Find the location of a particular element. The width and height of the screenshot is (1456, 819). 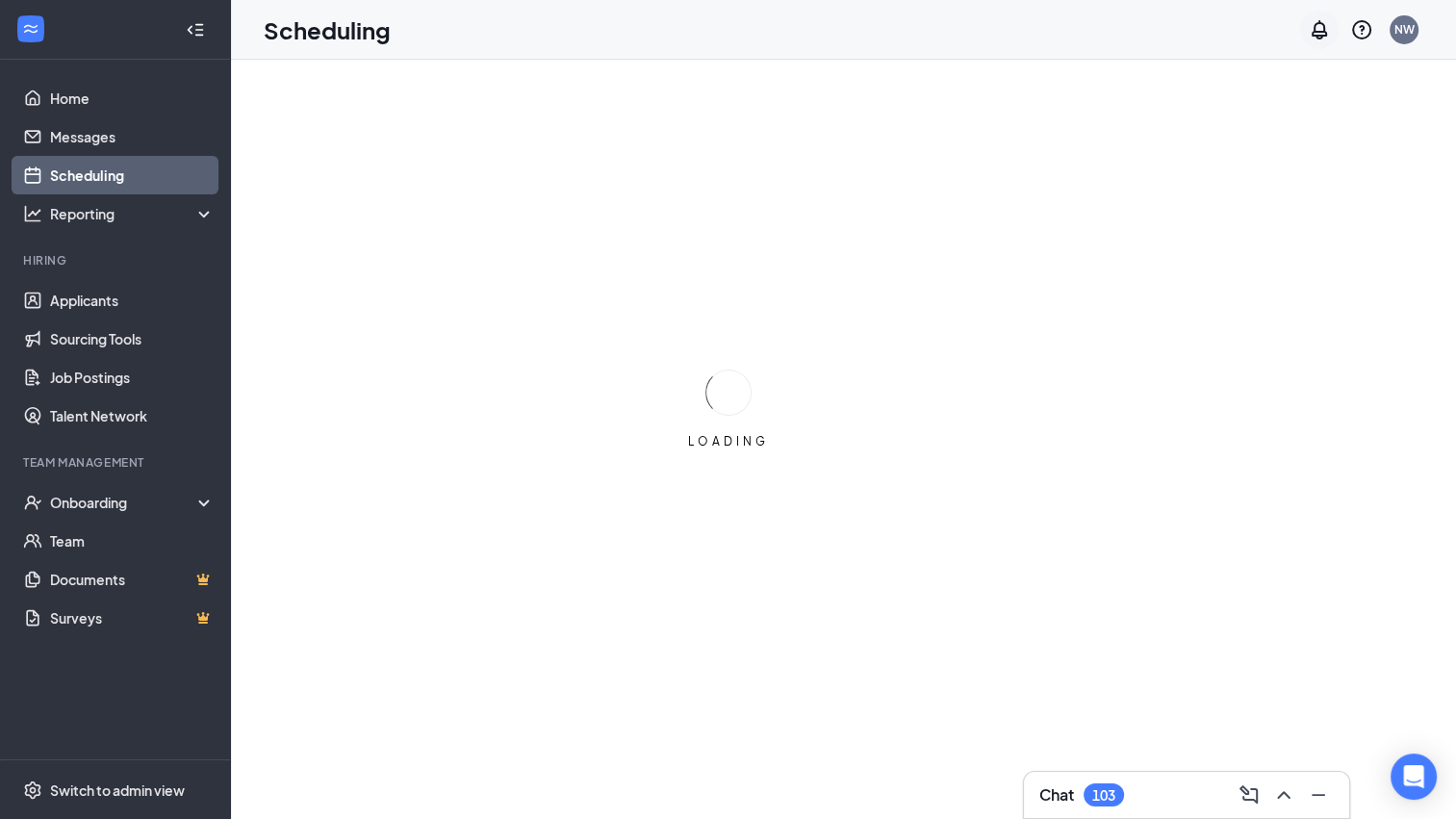

div: Reporting is located at coordinates (133, 214).